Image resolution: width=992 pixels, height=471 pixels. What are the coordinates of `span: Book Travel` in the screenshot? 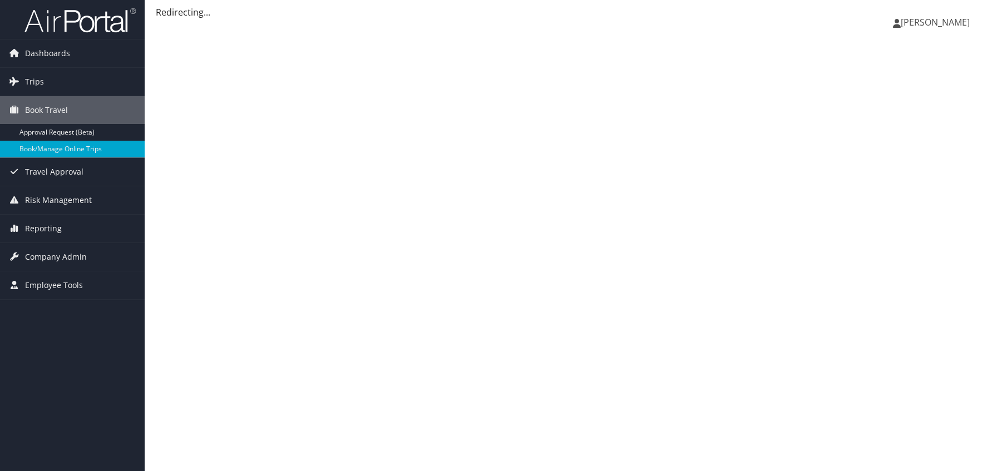 It's located at (46, 110).